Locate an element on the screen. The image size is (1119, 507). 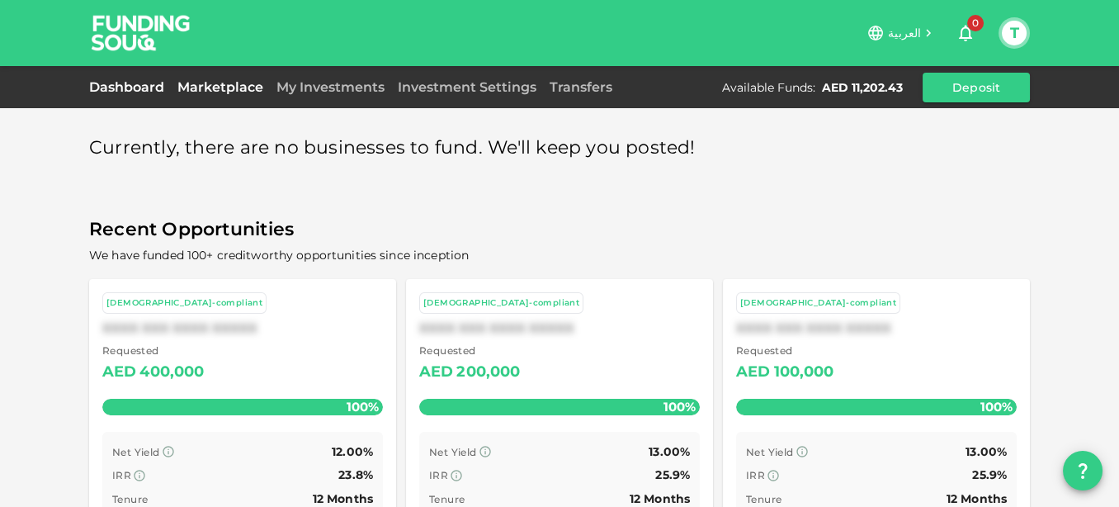
div: 400,000 is located at coordinates (172, 372).